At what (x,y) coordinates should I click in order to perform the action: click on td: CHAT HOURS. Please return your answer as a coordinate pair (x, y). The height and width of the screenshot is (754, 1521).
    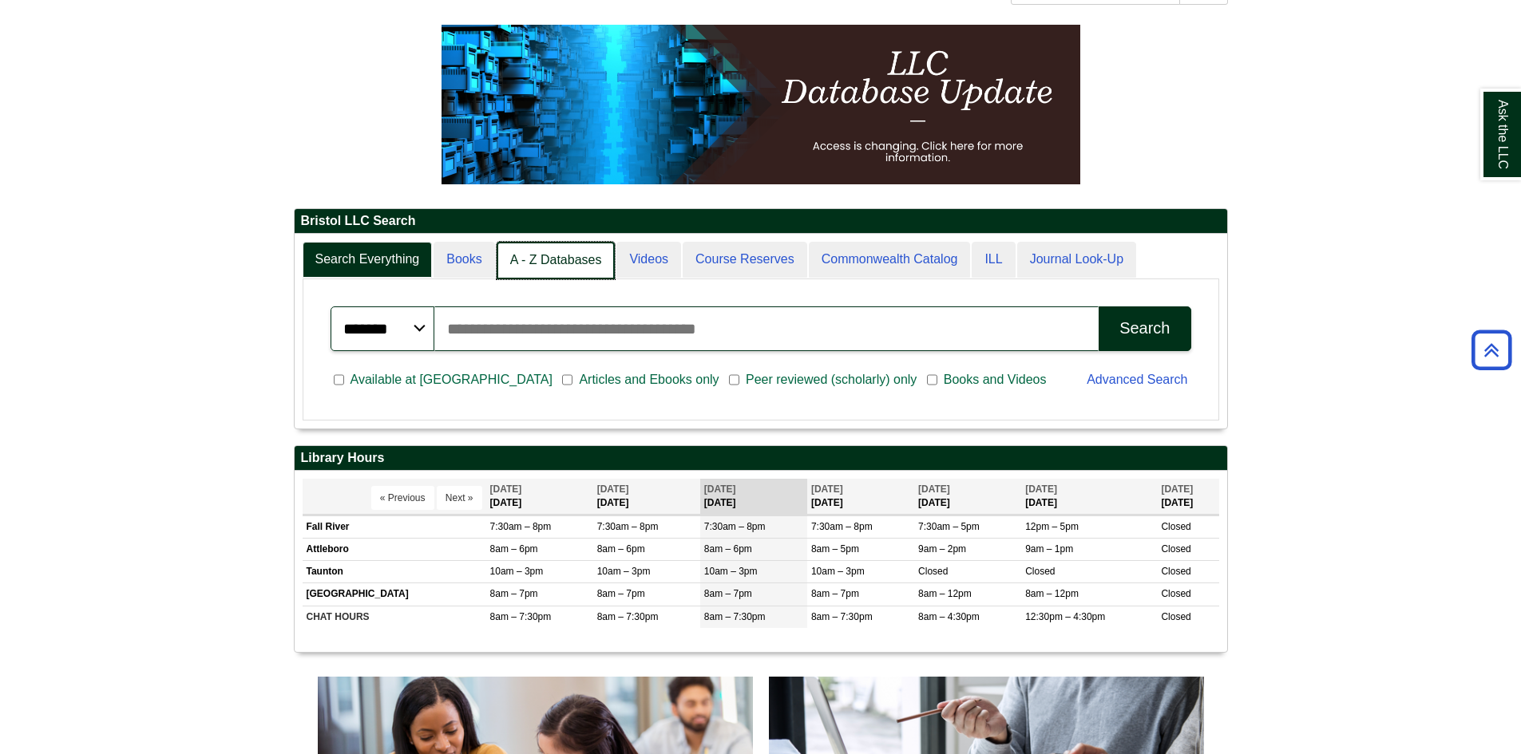
    Looking at the image, I should click on (394, 617).